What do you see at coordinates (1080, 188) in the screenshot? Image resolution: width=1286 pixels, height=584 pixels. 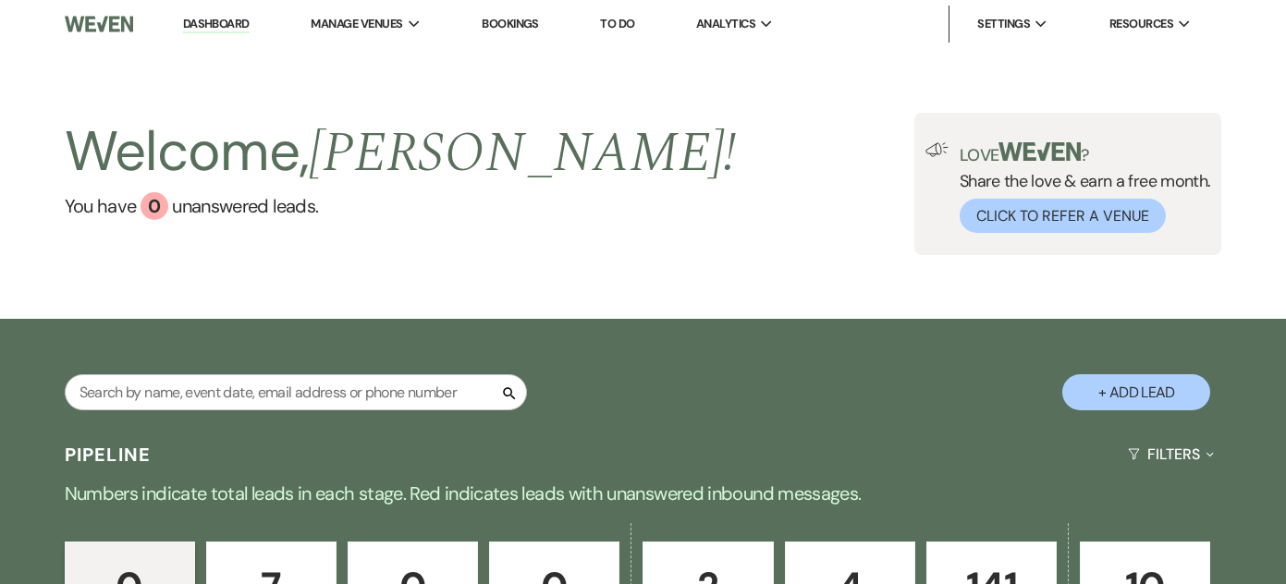 I see `div: Share the love & earn a free month.` at bounding box center [1080, 188].